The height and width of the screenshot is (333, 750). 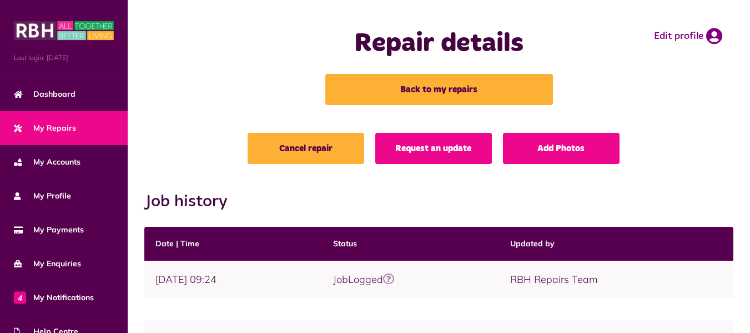 What do you see at coordinates (688, 36) in the screenshot?
I see `a: Edit profile` at bounding box center [688, 36].